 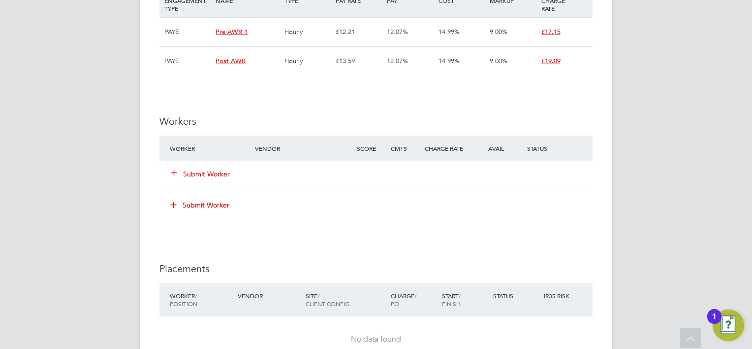 I want to click on div: Start, so click(x=465, y=299).